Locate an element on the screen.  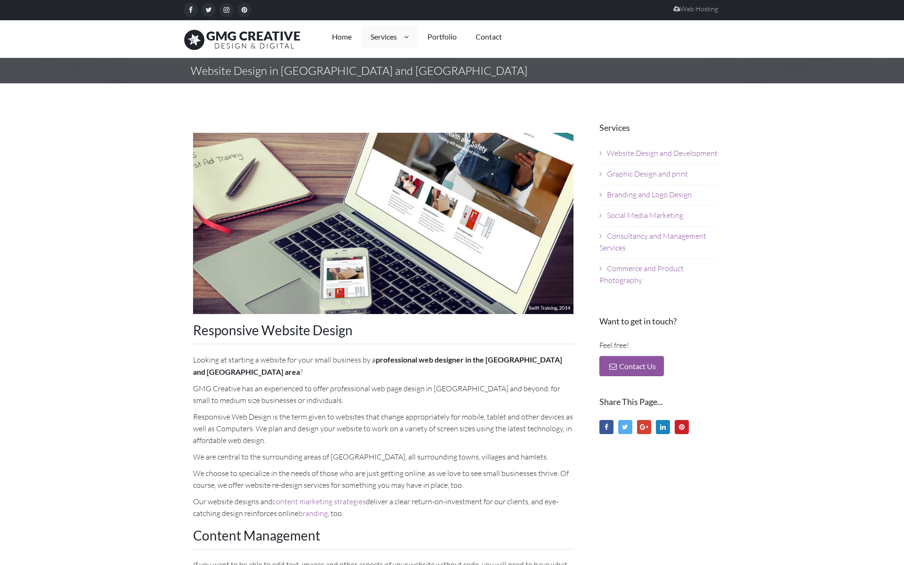
a: Contact is located at coordinates (488, 37).